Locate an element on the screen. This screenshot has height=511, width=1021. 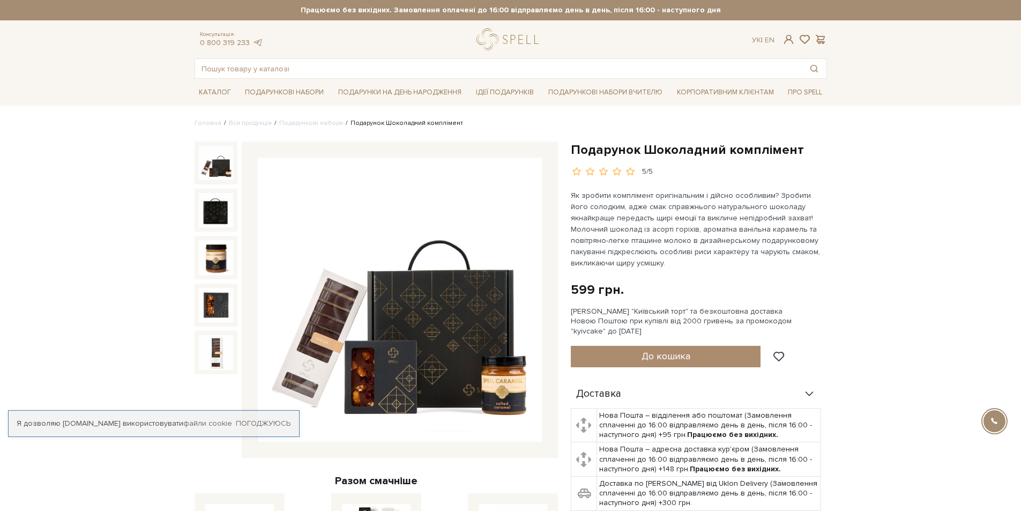
strong: Працюємо без вихідних. Замовлення оплачені до 16:00 відправляємо день в день, після 16:00 - насту... is located at coordinates (511, 10).